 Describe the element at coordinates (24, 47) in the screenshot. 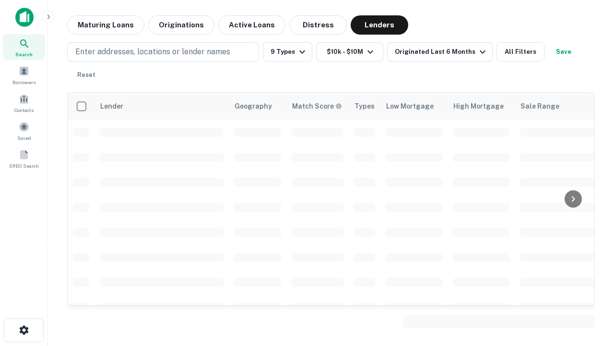

I see `a: Search` at that location.